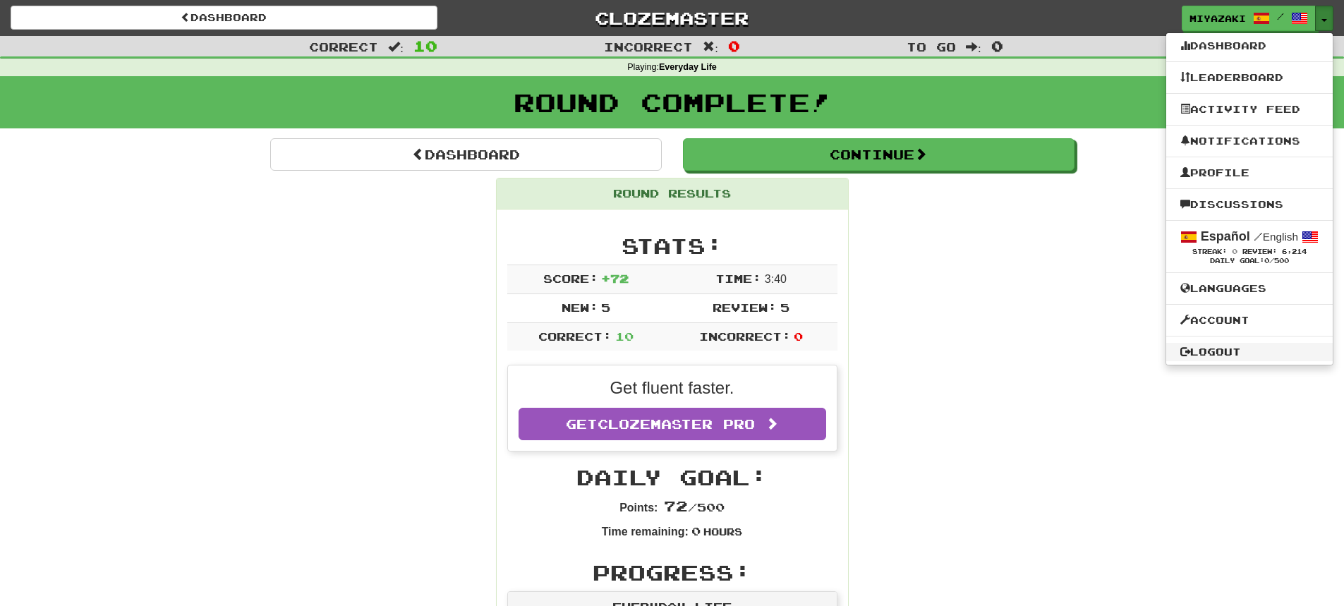 The image size is (1344, 606). Describe the element at coordinates (1249, 173) in the screenshot. I see `a: Profile` at that location.